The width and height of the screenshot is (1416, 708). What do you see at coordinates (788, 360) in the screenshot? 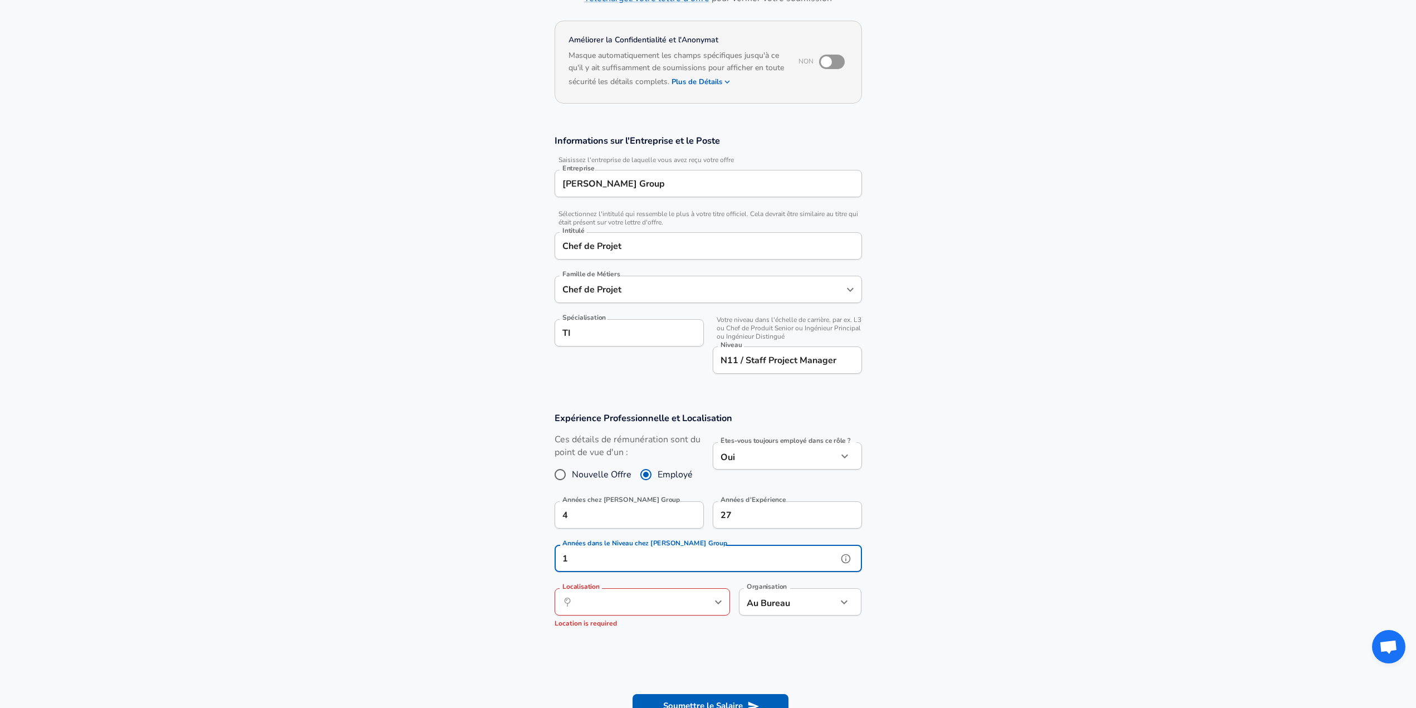
I see `input: L3` at bounding box center [788, 360].